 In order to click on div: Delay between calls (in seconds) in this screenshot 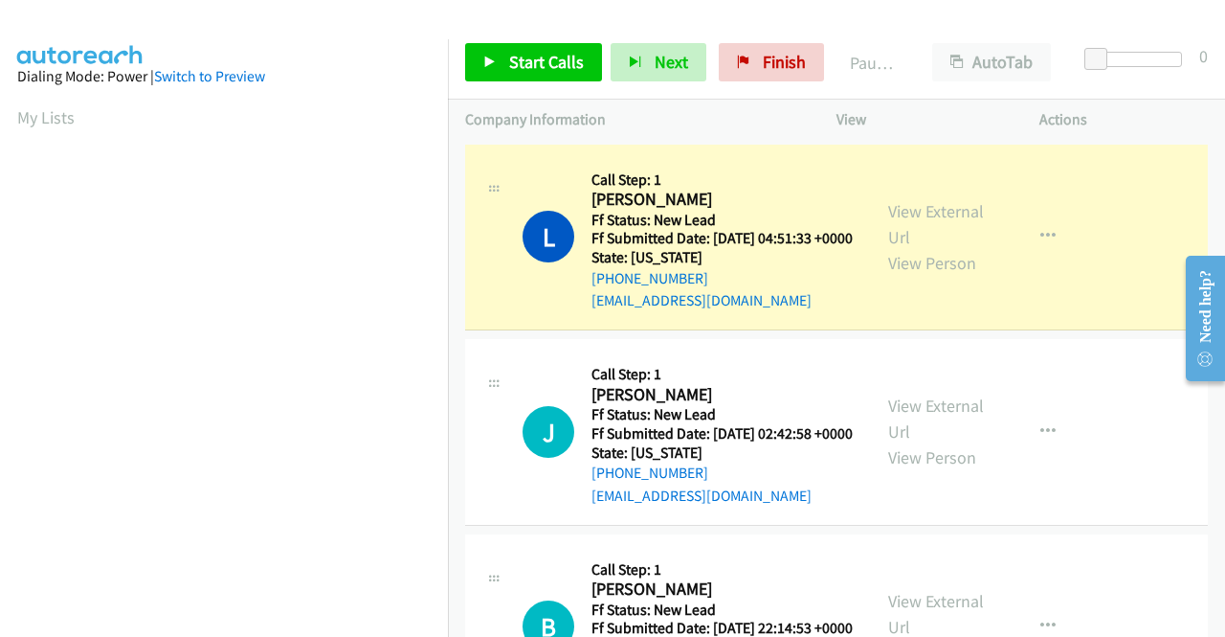, I will do `click(1138, 59)`.